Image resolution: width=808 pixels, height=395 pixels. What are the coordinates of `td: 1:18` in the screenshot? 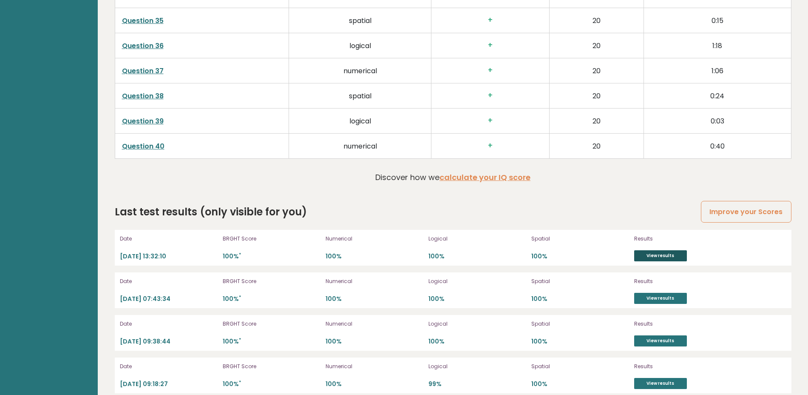 It's located at (717, 46).